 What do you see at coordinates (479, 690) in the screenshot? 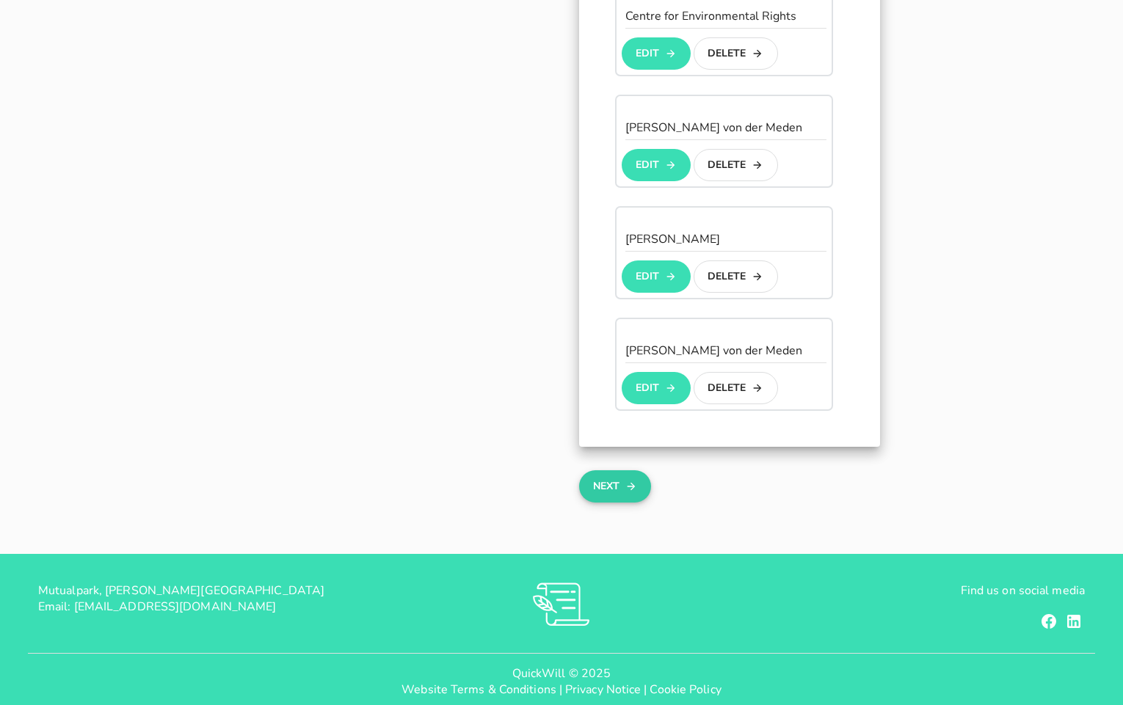
I see `a: Website Terms & Conditions` at bounding box center [479, 690].